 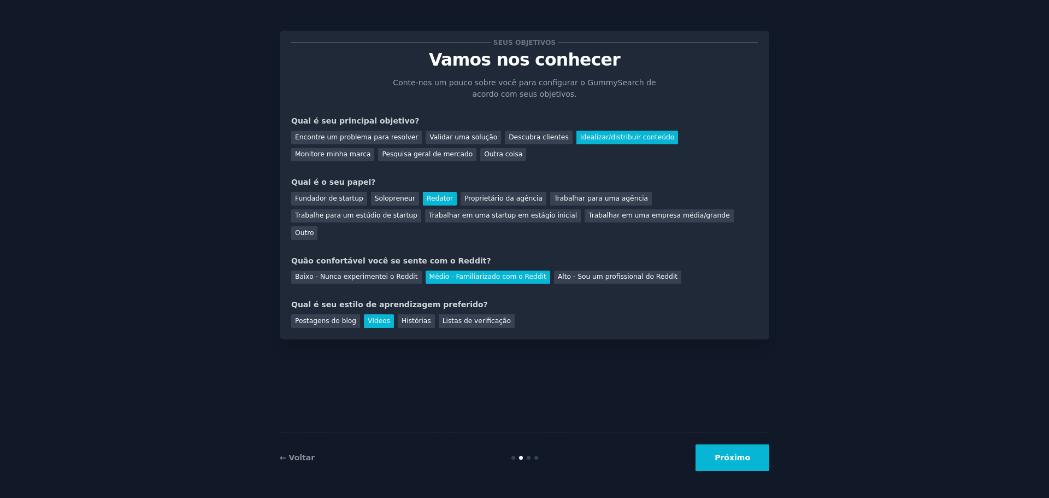 What do you see at coordinates (463, 137) in the screenshot?
I see `font: Validar uma solução` at bounding box center [463, 137].